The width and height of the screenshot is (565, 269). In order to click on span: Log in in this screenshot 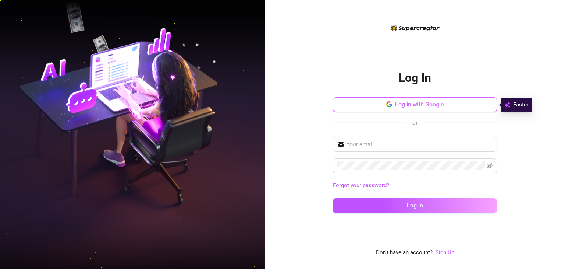, I will do `click(415, 205)`.